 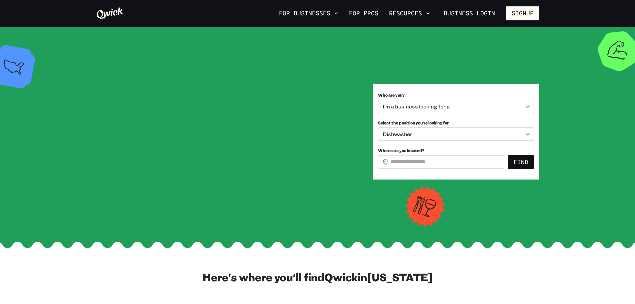 I want to click on span: Who are you?, so click(x=391, y=95).